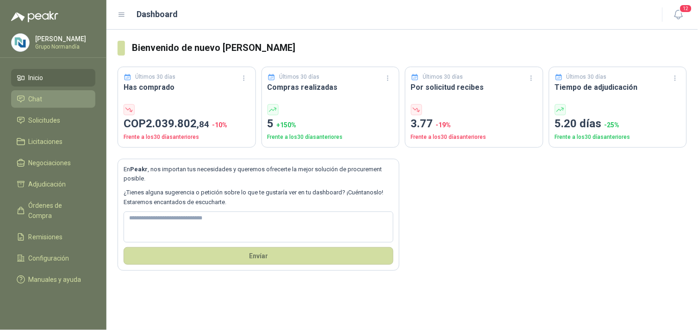  What do you see at coordinates (44, 120) in the screenshot?
I see `span: Solicitudes` at bounding box center [44, 120].